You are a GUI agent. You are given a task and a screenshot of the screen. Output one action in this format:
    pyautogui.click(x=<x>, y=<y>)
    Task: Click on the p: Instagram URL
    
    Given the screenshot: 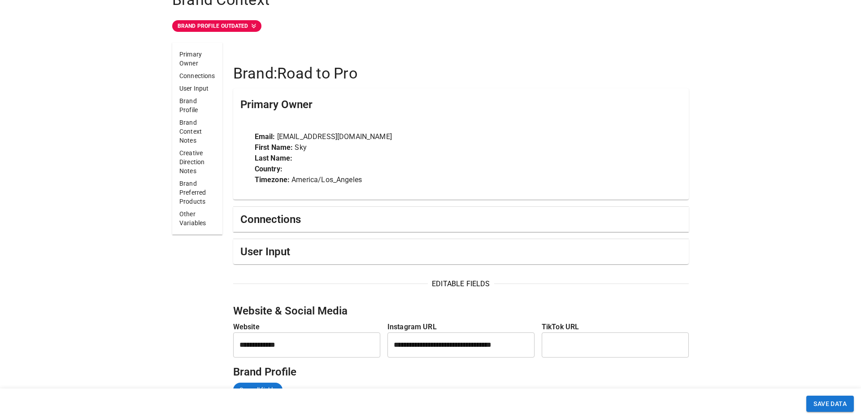 What is the action you would take?
    pyautogui.click(x=461, y=327)
    